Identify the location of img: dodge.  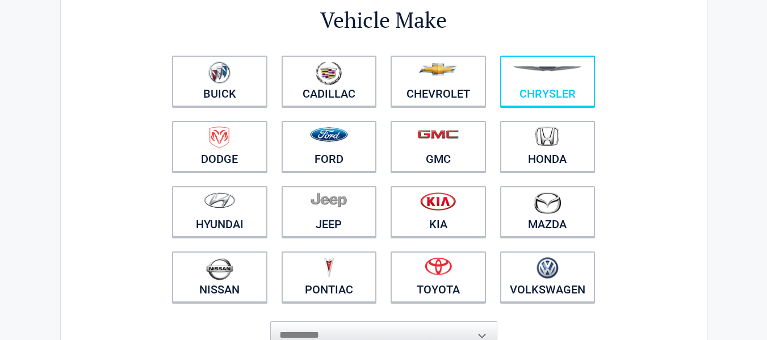
(219, 137).